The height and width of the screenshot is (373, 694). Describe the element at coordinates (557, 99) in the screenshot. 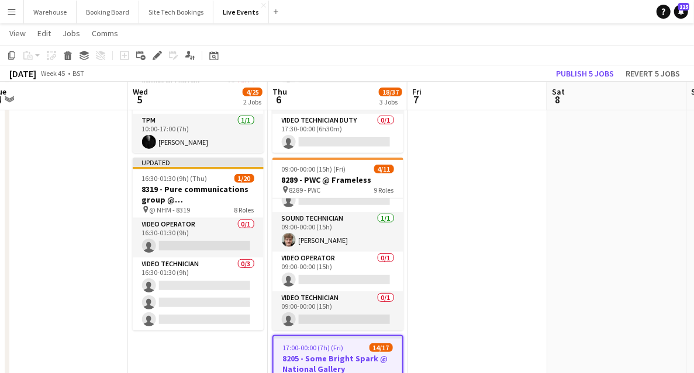

I see `span: 8` at that location.